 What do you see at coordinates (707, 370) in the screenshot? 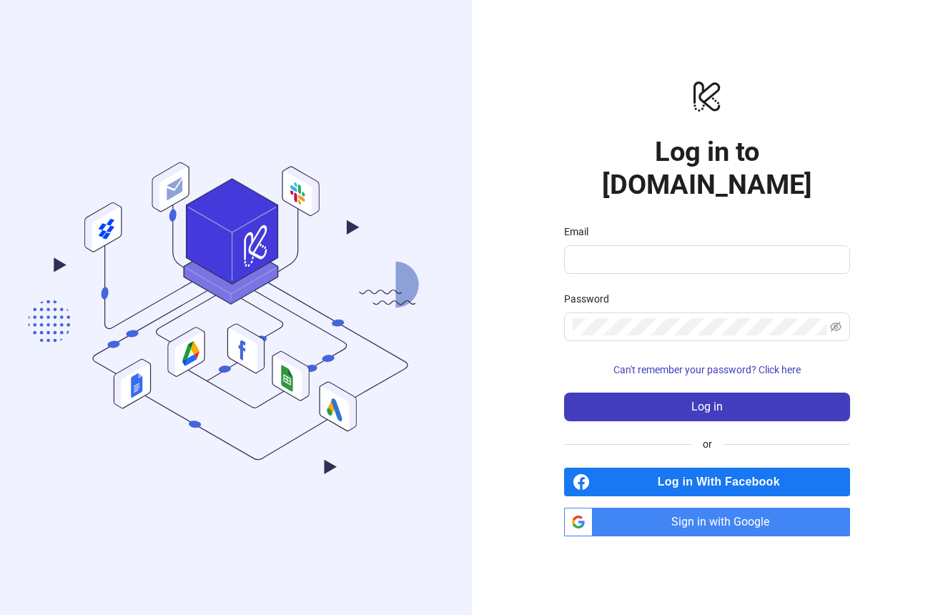
I see `span: Can't remember your password? Click here` at bounding box center [707, 370].